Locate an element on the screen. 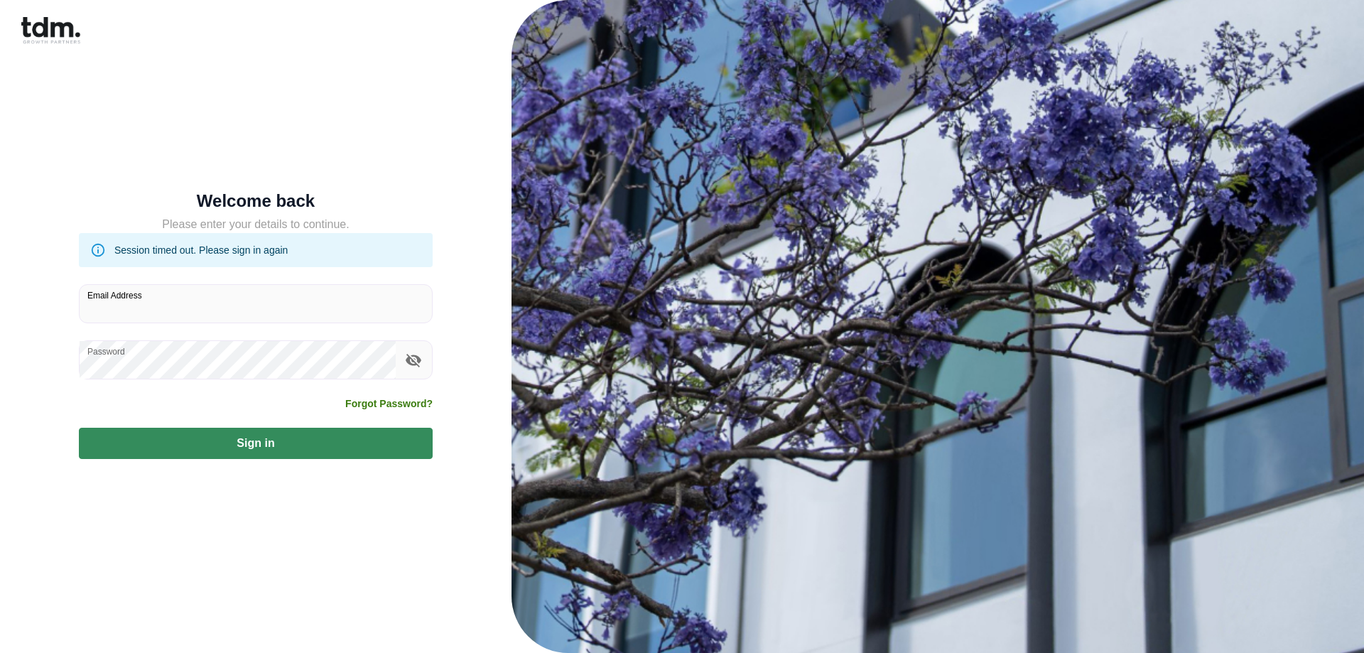 Image resolution: width=1364 pixels, height=653 pixels. button: toggle password visibility is located at coordinates (413, 360).